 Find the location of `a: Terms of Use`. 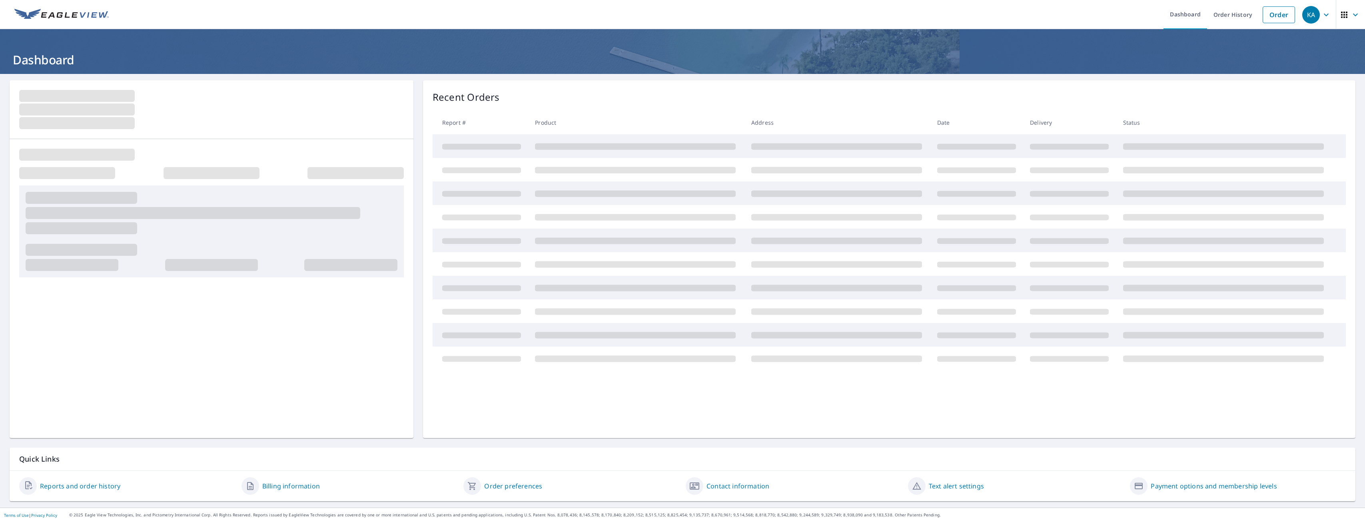

a: Terms of Use is located at coordinates (16, 515).